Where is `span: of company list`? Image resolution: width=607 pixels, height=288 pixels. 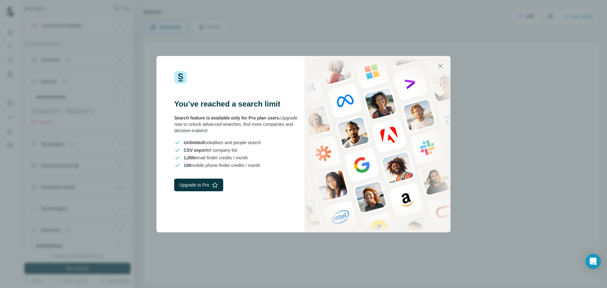
span: of company list is located at coordinates (210, 150).